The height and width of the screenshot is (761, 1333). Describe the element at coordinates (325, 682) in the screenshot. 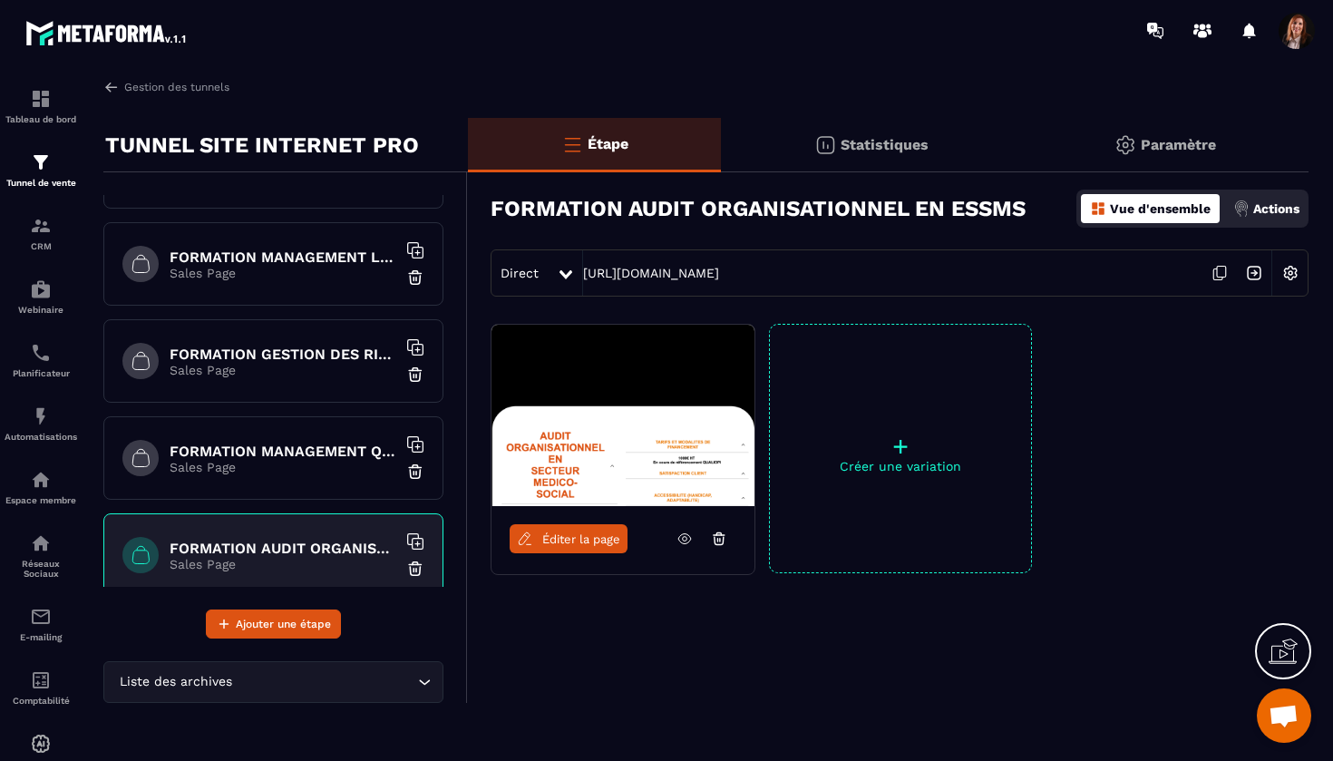

I see `input: Search for option` at that location.